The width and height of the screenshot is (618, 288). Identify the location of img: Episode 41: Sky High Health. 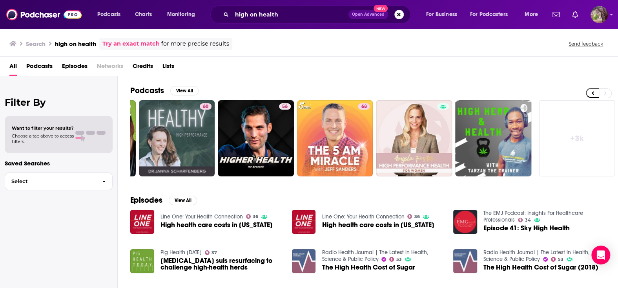
(465, 221).